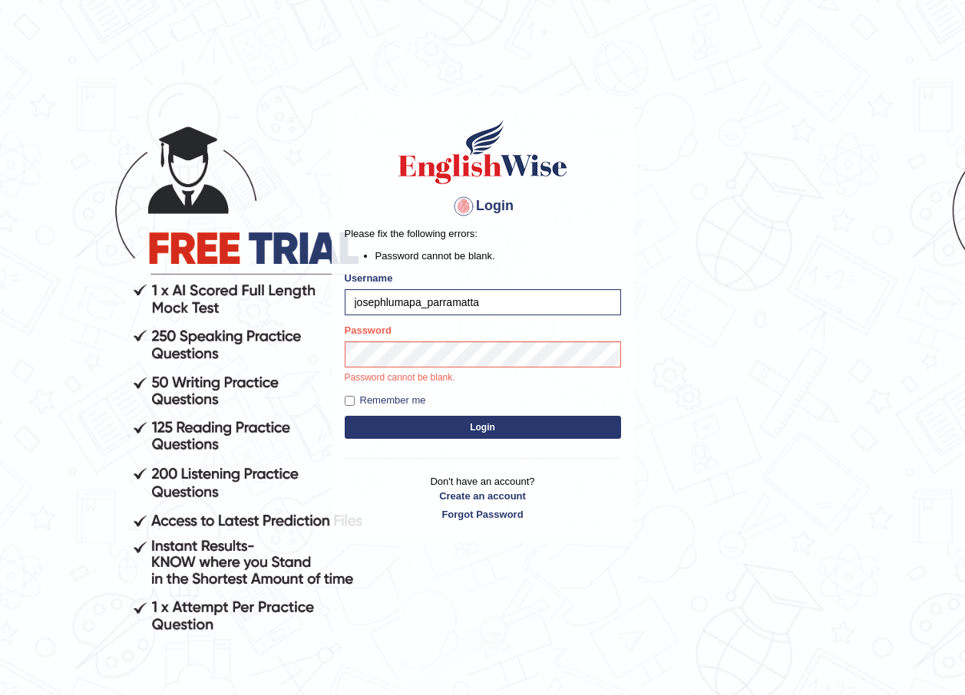 The width and height of the screenshot is (965, 695). Describe the element at coordinates (349, 401) in the screenshot. I see `input: Remember me` at that location.